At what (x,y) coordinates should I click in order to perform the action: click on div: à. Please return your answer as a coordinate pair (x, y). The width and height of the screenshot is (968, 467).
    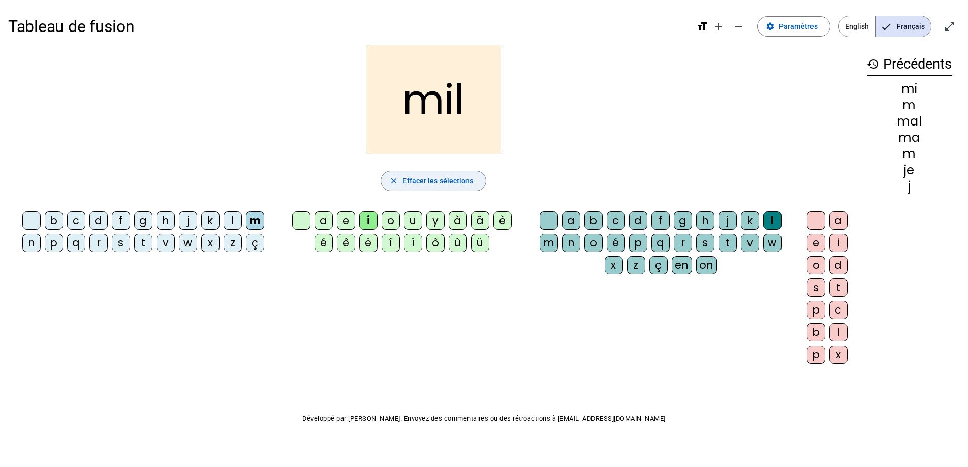
    Looking at the image, I should click on (458, 221).